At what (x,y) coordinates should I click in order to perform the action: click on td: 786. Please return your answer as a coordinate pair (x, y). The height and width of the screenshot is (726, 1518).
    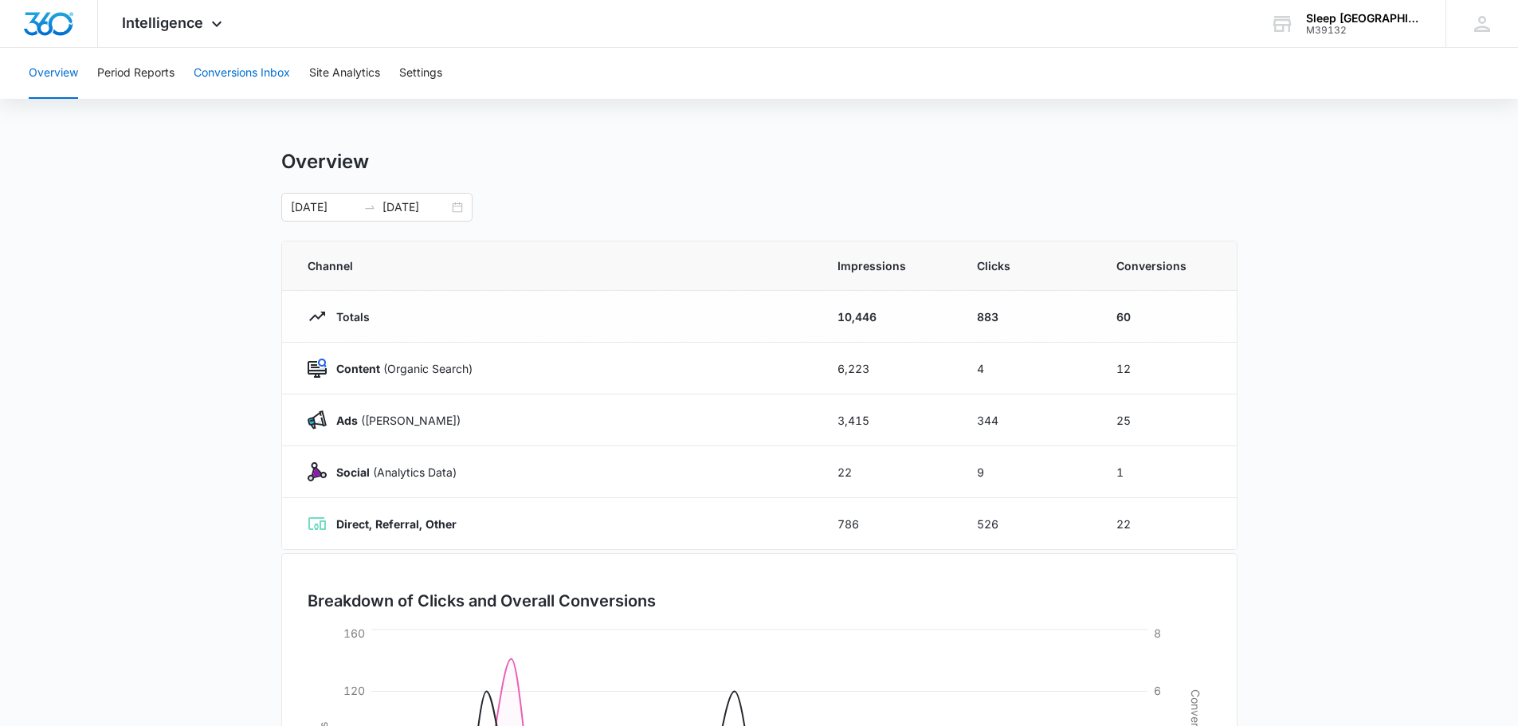
    Looking at the image, I should click on (888, 524).